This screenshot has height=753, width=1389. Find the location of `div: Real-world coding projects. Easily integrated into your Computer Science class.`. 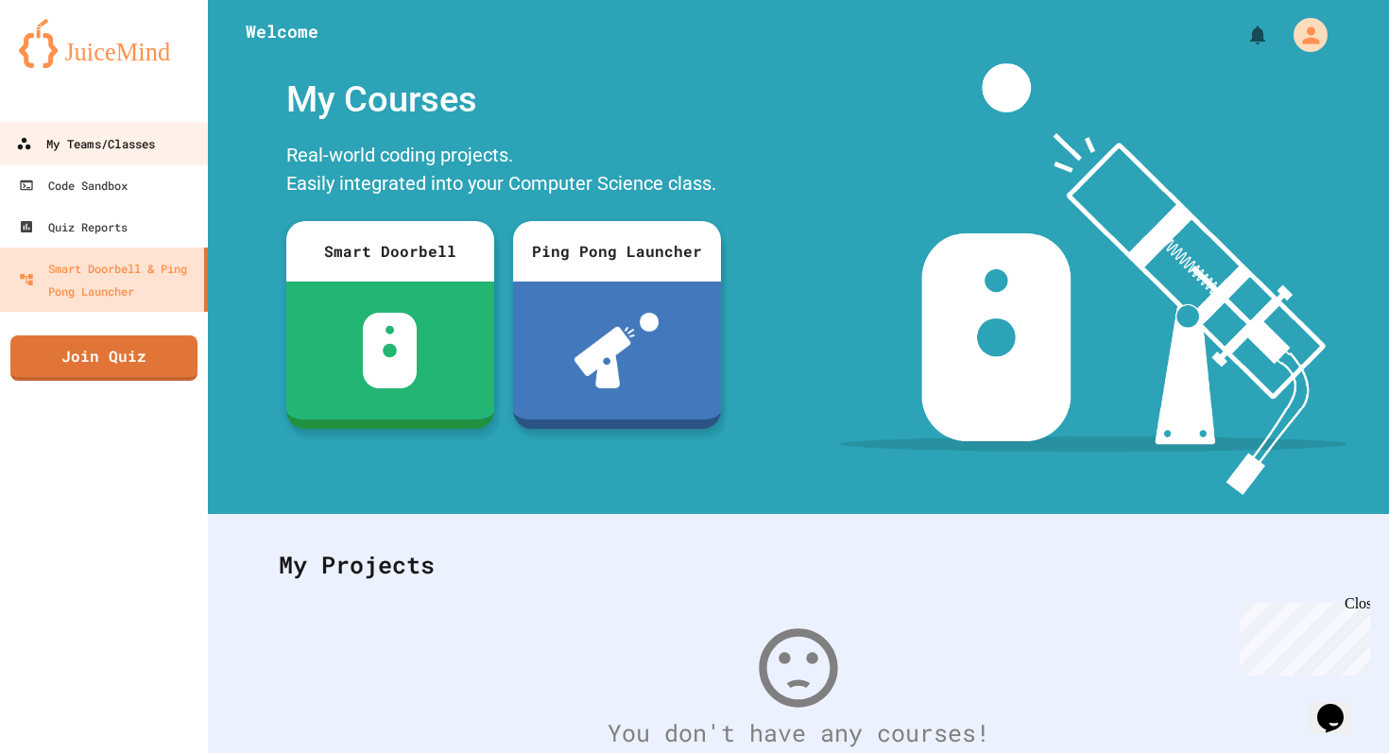

div: Real-world coding projects. Easily integrated into your Computer Science class. is located at coordinates (504, 171).